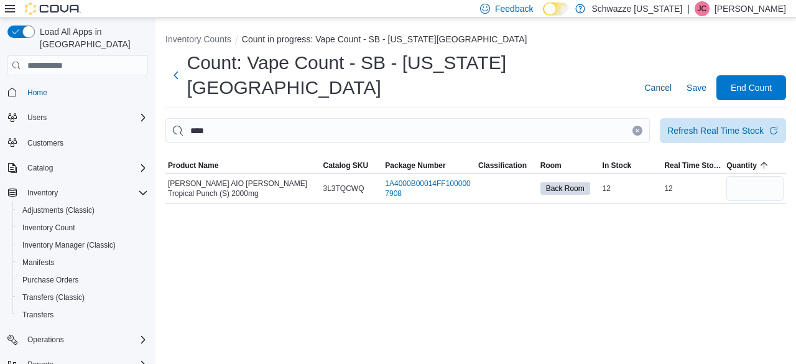  Describe the element at coordinates (702, 9) in the screenshot. I see `span: JC` at that location.